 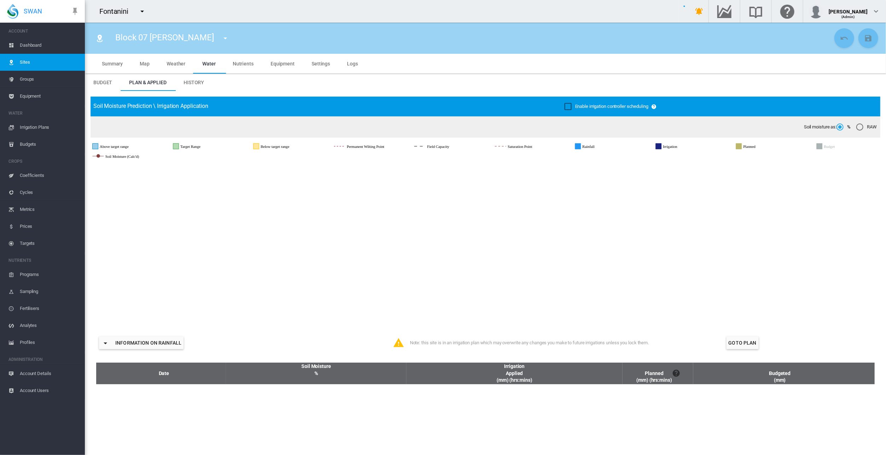 What do you see at coordinates (681, 146) in the screenshot?
I see `g: Irrigation` at bounding box center [681, 146].